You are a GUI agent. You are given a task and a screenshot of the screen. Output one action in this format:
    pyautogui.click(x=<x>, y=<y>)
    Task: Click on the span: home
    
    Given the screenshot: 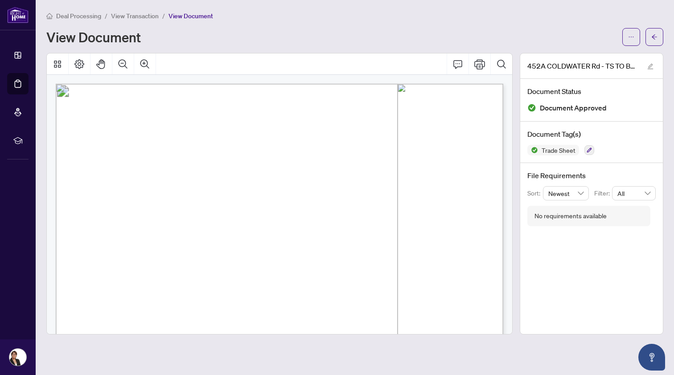 What is the action you would take?
    pyautogui.click(x=49, y=16)
    